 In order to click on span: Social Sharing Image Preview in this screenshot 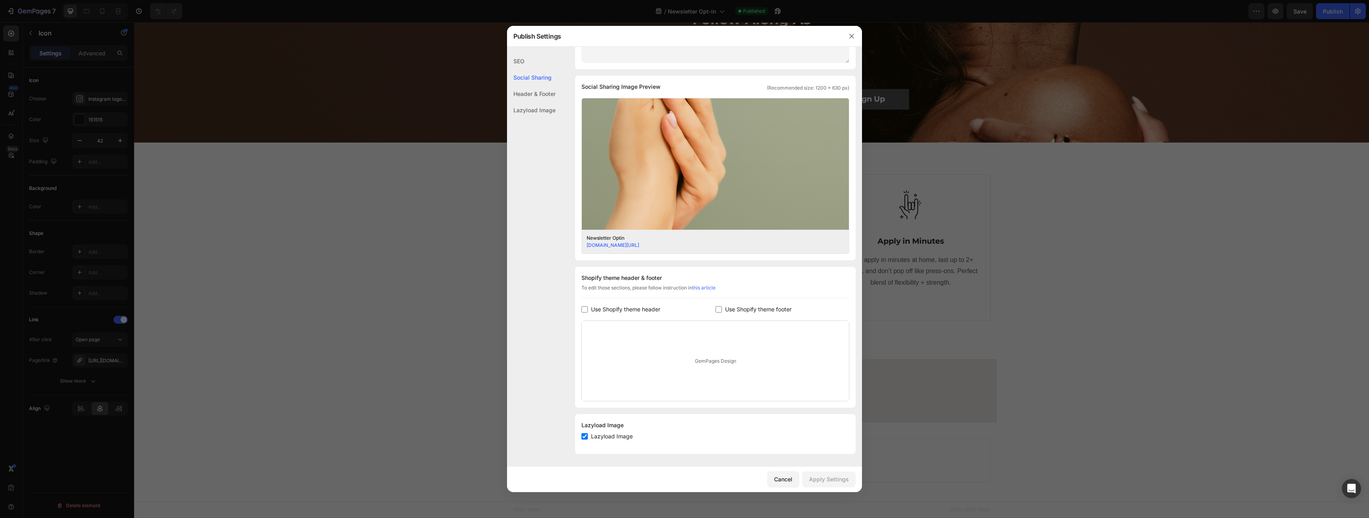, I will do `click(621, 87)`.